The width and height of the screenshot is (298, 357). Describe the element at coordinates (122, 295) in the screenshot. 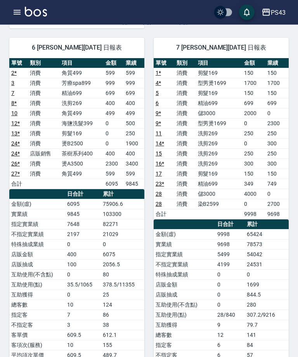

I see `td: 25` at that location.